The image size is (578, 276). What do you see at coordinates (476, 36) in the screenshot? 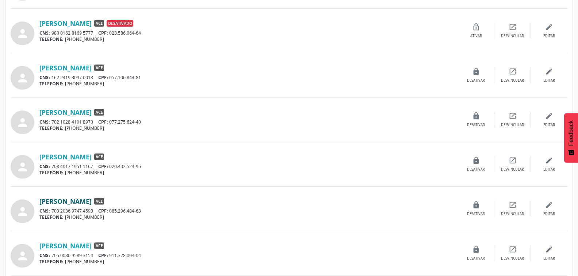
I see `div: Ativar` at bounding box center [476, 36].